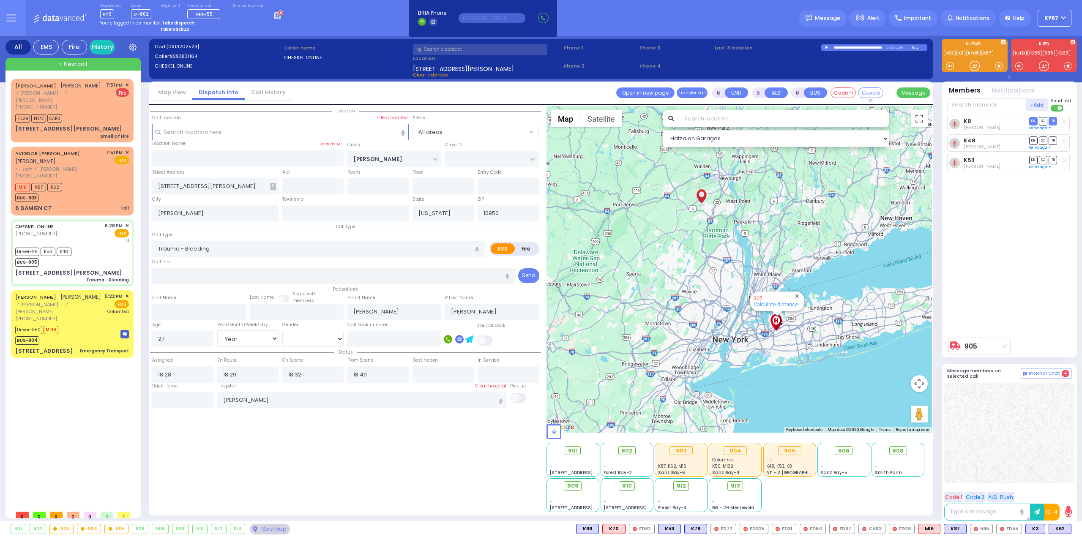  I want to click on span: Status, so click(345, 352).